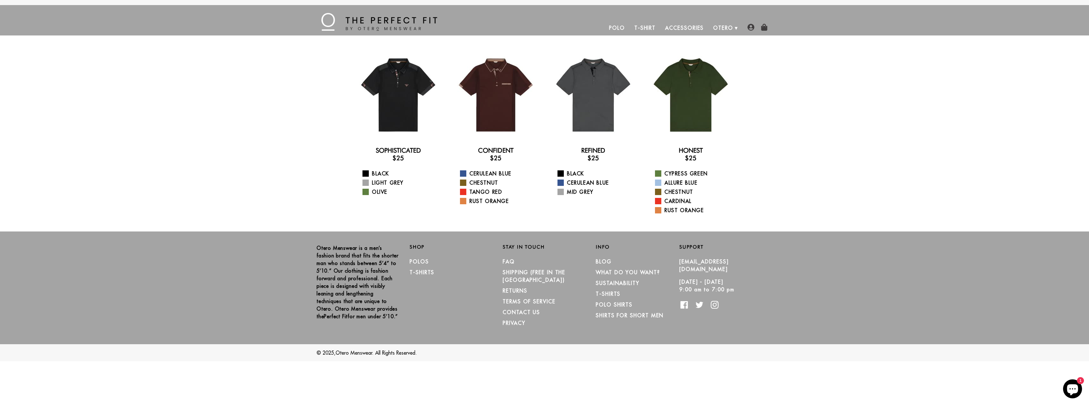 The width and height of the screenshot is (1089, 405). I want to click on a: TERMS OF SERVICE, so click(529, 301).